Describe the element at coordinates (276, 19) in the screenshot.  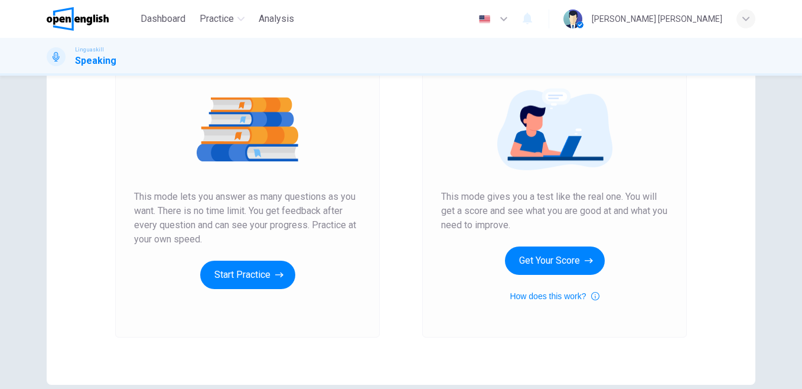
I see `a: Analysis` at that location.